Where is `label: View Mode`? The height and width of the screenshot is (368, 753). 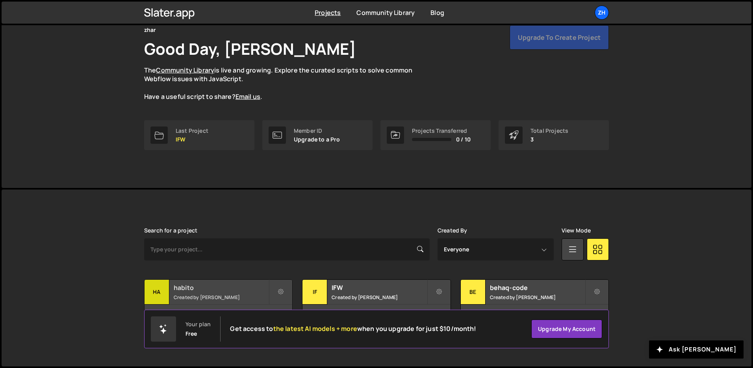 label: View Mode is located at coordinates (576, 230).